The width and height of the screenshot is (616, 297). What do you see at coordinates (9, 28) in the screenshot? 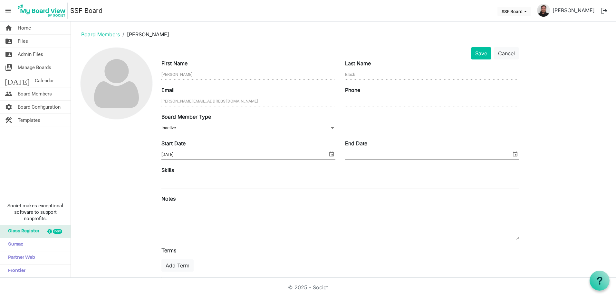
I see `span: home` at bounding box center [9, 28].